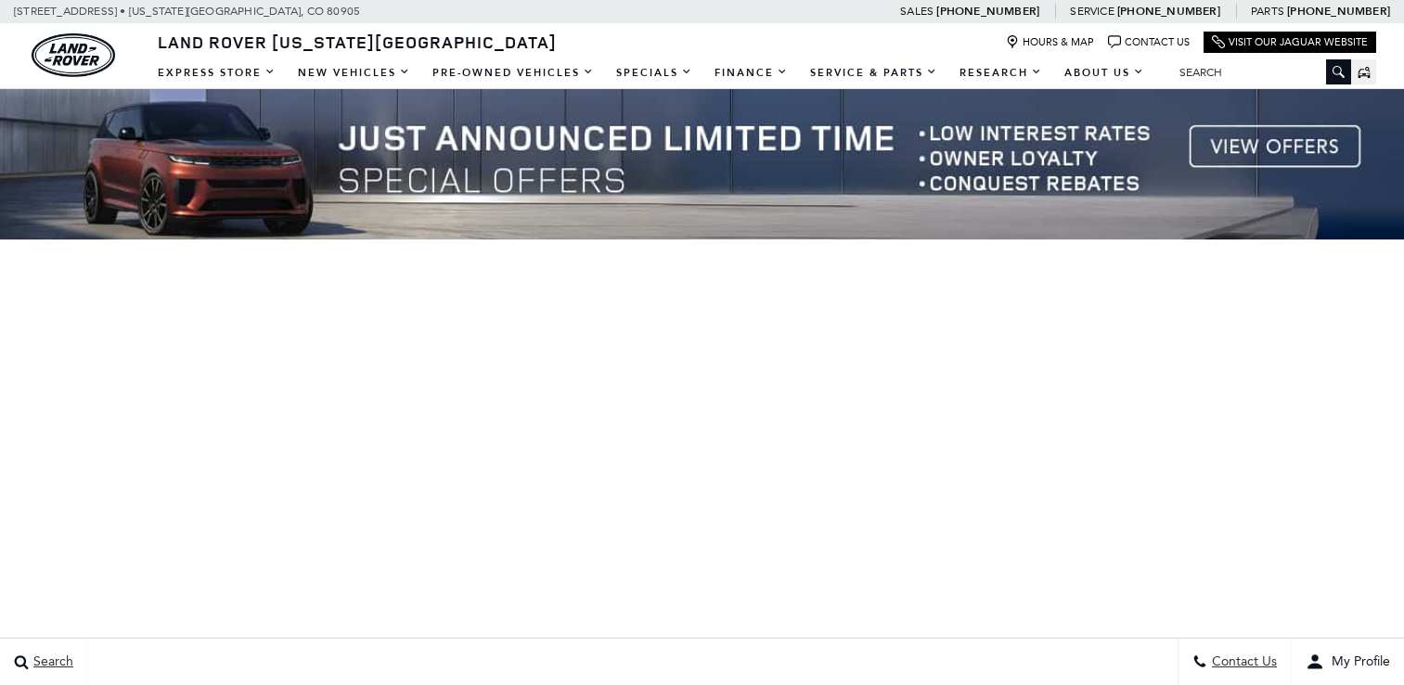  What do you see at coordinates (51, 662) in the screenshot?
I see `span: Search` at bounding box center [51, 662].